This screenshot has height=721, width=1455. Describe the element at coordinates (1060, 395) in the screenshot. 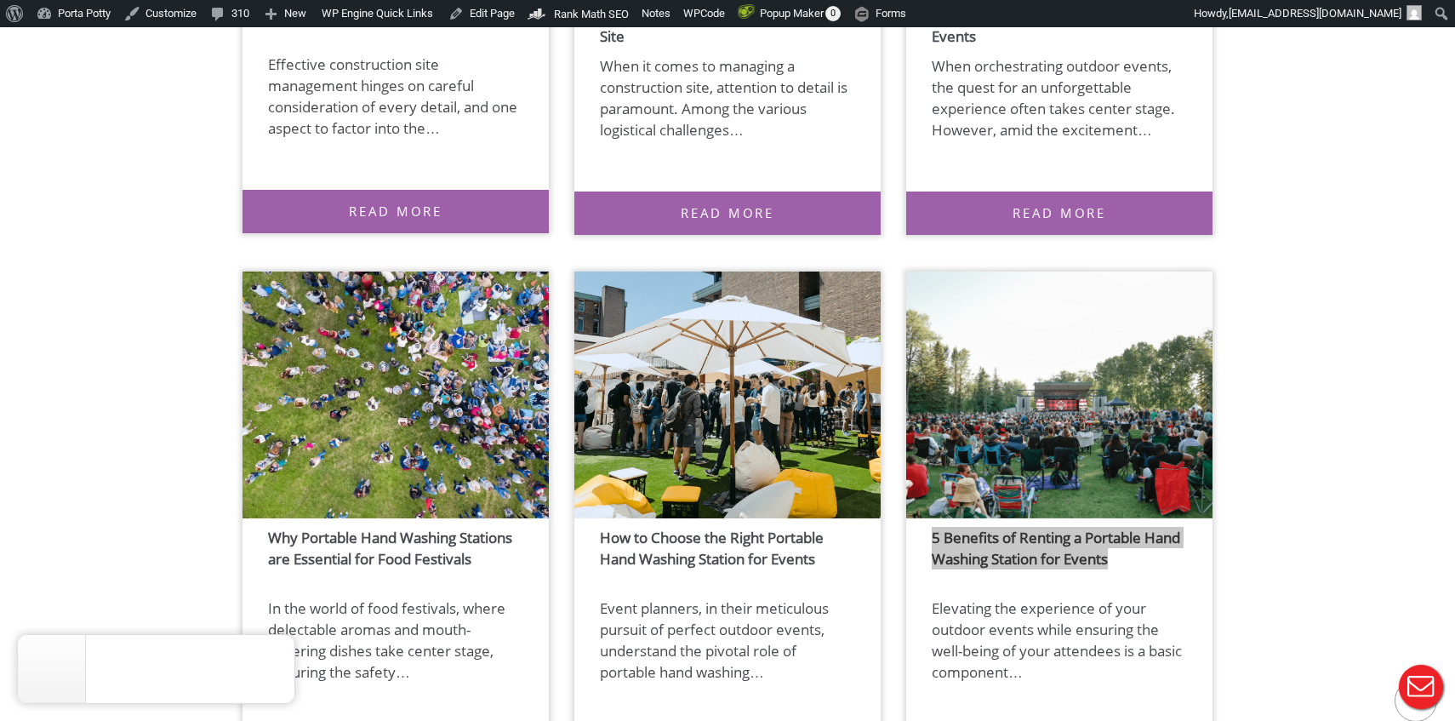

I see `img: outdoor gathering where hand washing station is beneficial` at that location.